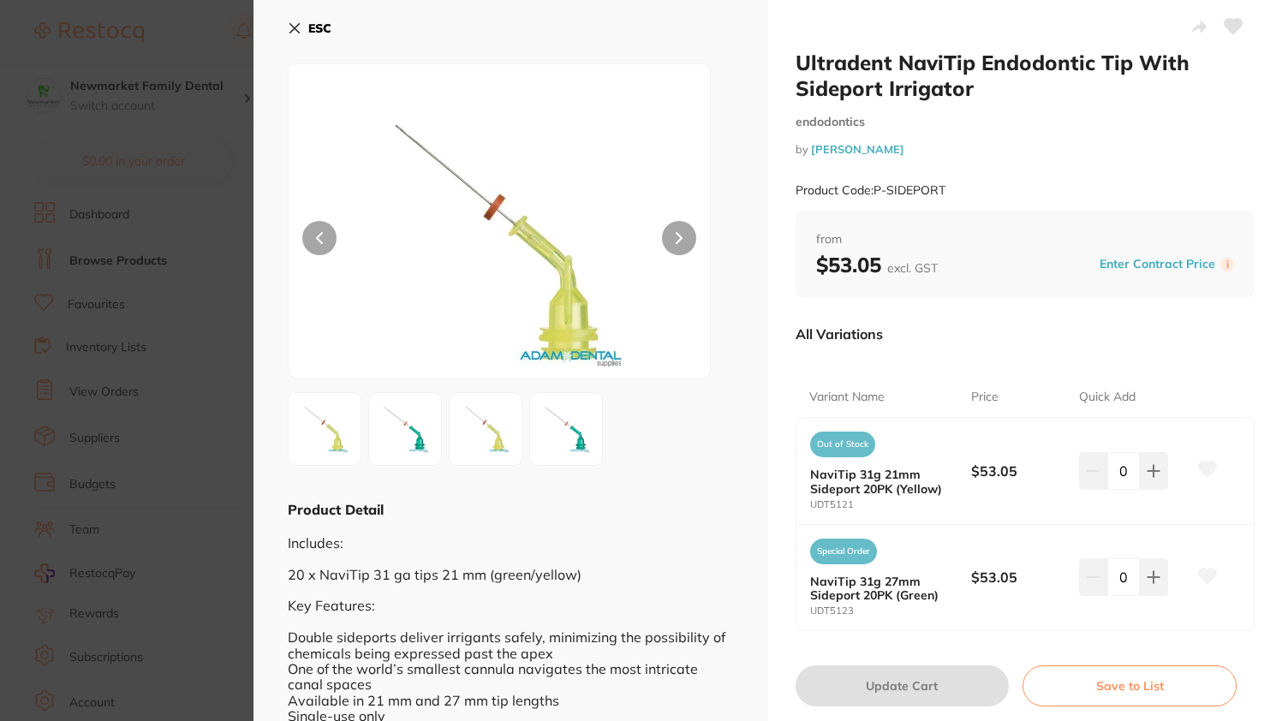 This screenshot has height=721, width=1282. Describe the element at coordinates (891, 611) in the screenshot. I see `small: UDT5123` at that location.